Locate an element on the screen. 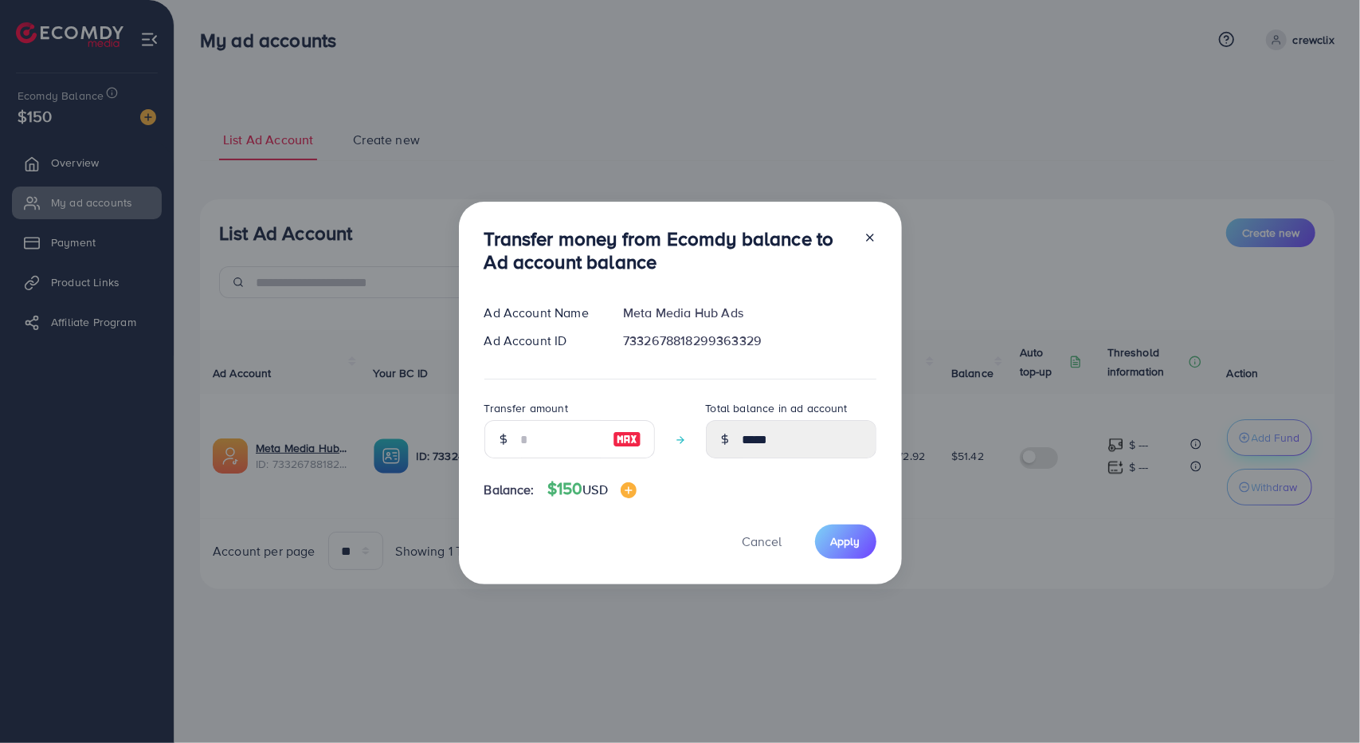 This screenshot has height=743, width=1360. span: Balance: is located at coordinates (509, 489).